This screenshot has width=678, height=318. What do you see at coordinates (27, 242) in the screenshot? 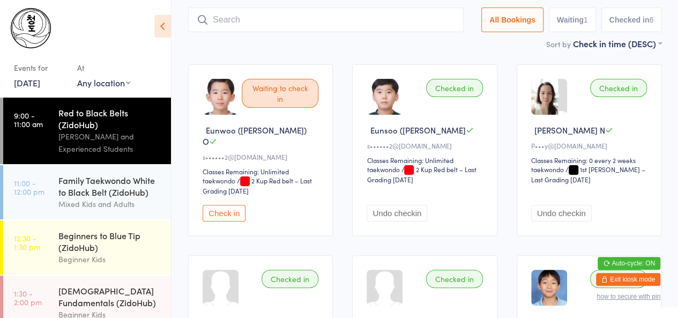
I see `time: 12:30 - 1:30 pm` at bounding box center [27, 242].